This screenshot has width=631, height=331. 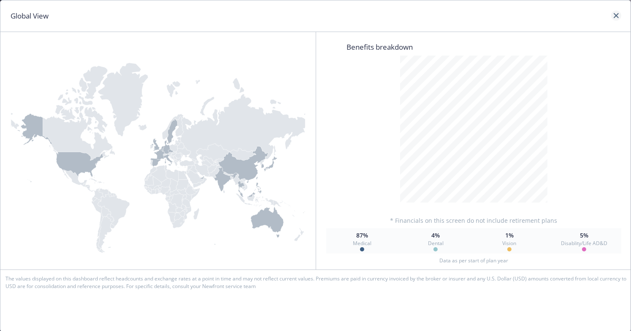 I want to click on span: Disablity/Life AD&D, so click(x=584, y=244).